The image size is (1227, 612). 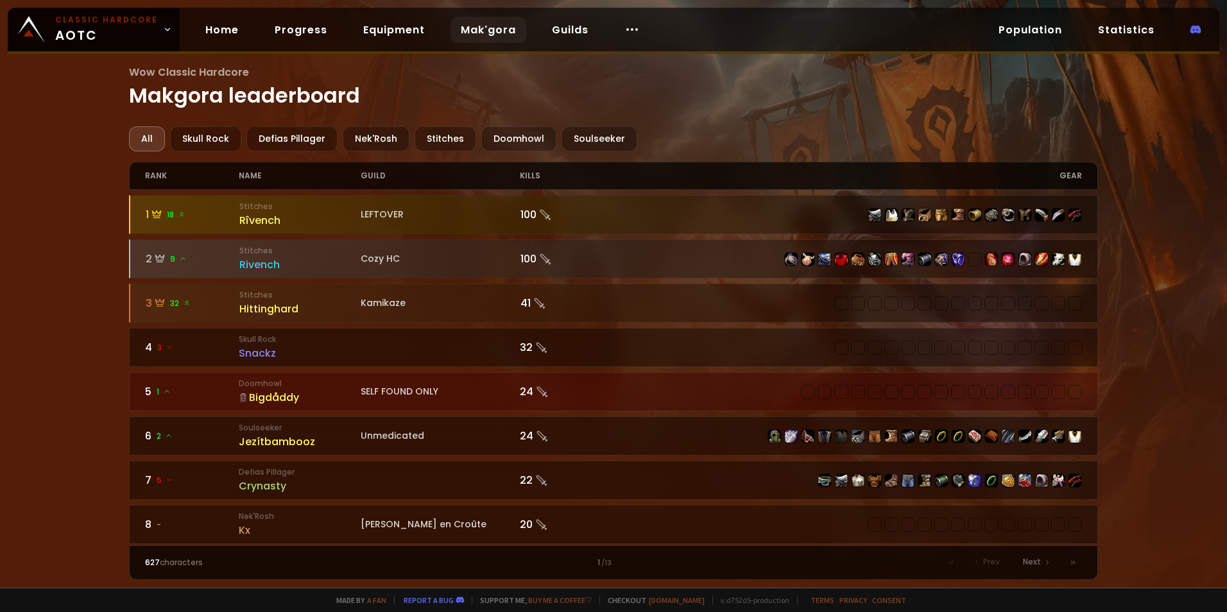 What do you see at coordinates (874, 436) in the screenshot?
I see `img: item-12963` at bounding box center [874, 436].